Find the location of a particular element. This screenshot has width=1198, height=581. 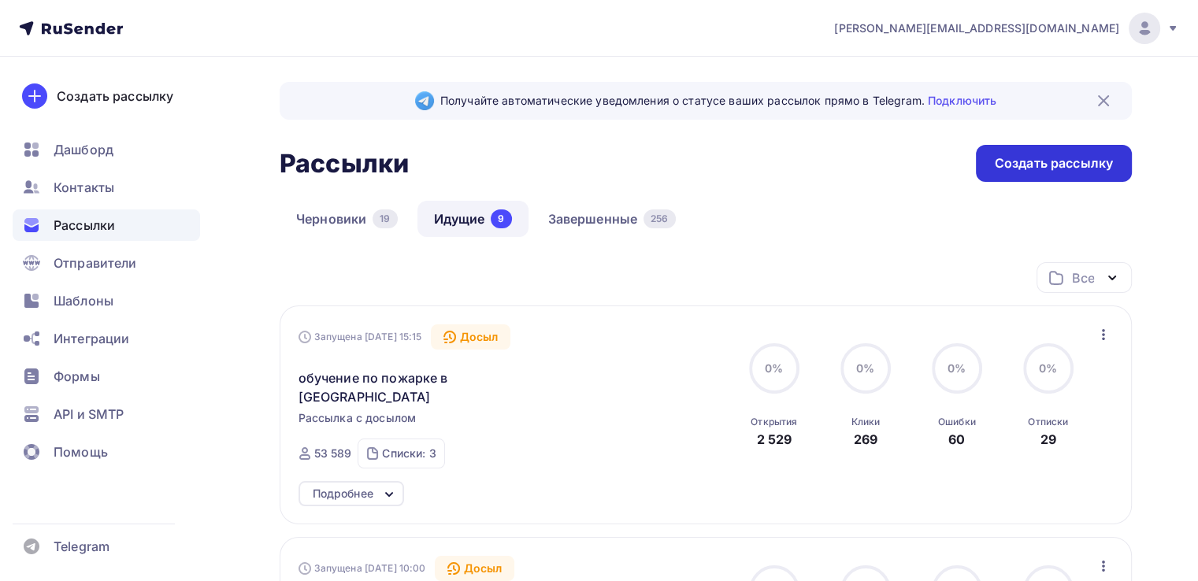

a: Черновики19 is located at coordinates (347, 219).